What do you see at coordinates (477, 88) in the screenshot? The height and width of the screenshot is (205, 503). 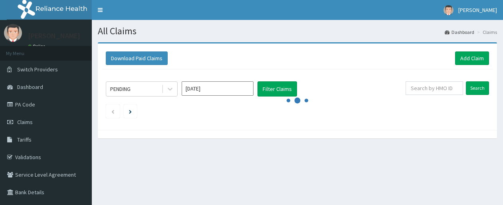 I see `input: Search` at bounding box center [477, 88].